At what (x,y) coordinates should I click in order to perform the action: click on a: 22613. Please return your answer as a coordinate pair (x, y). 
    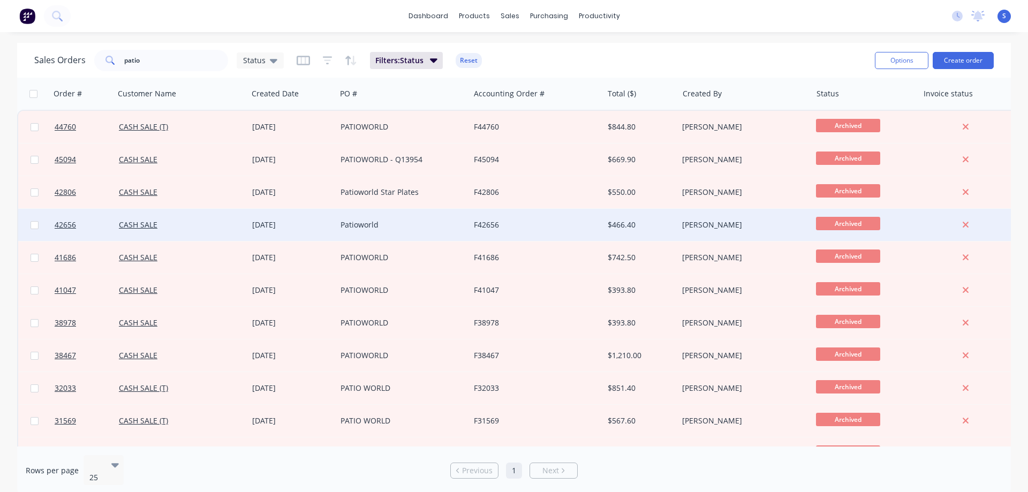
    Looking at the image, I should click on (87, 453).